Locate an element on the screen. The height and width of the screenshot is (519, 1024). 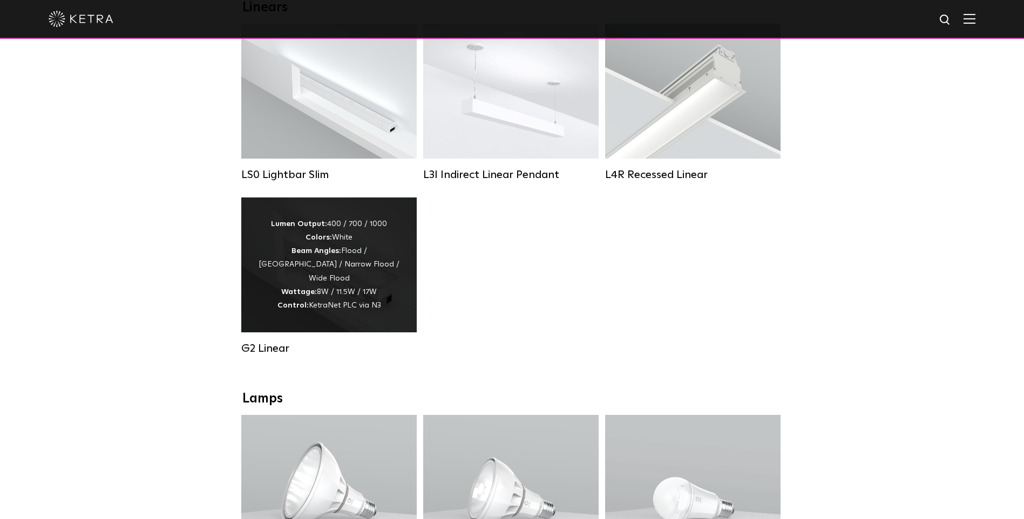
div: G2 Linear is located at coordinates (329, 349).